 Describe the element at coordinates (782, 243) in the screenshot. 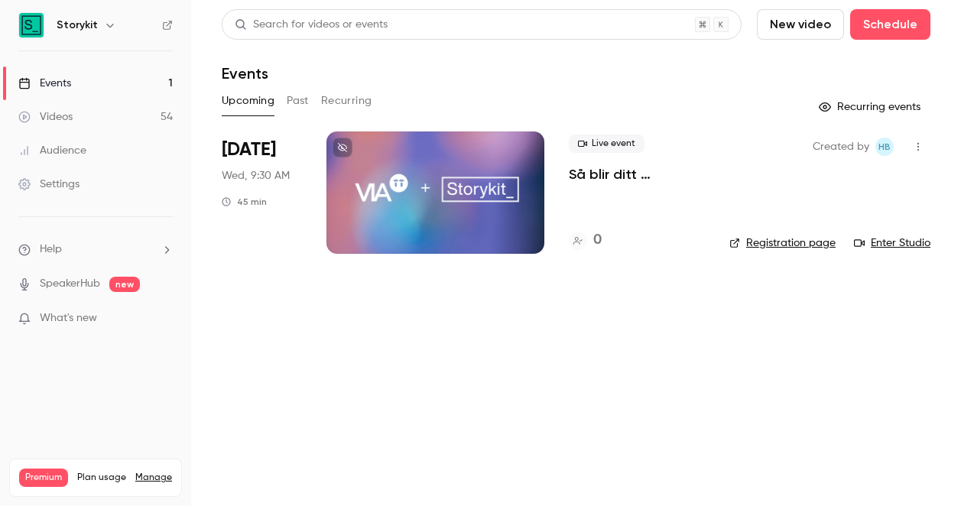

I see `a: Registration page` at that location.